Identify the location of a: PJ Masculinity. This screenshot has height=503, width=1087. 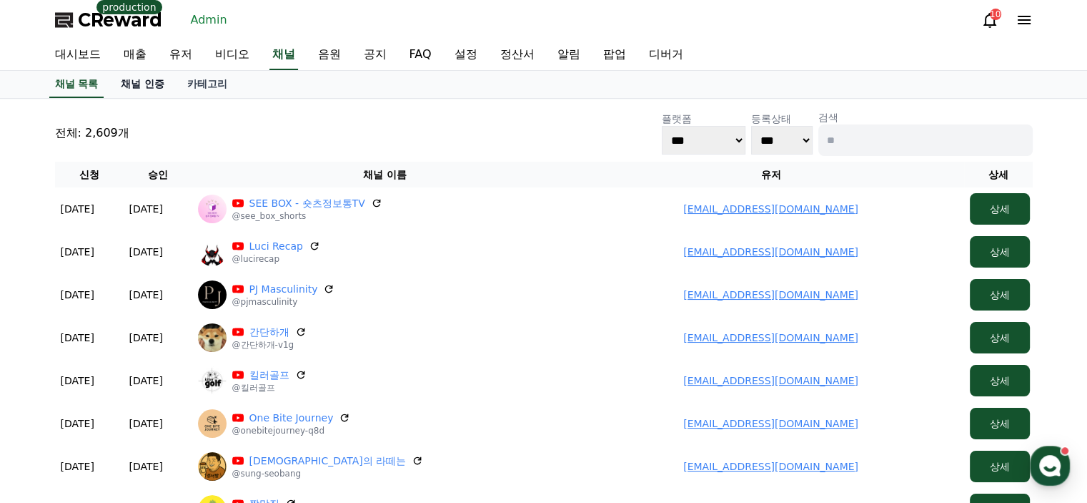
(284, 289).